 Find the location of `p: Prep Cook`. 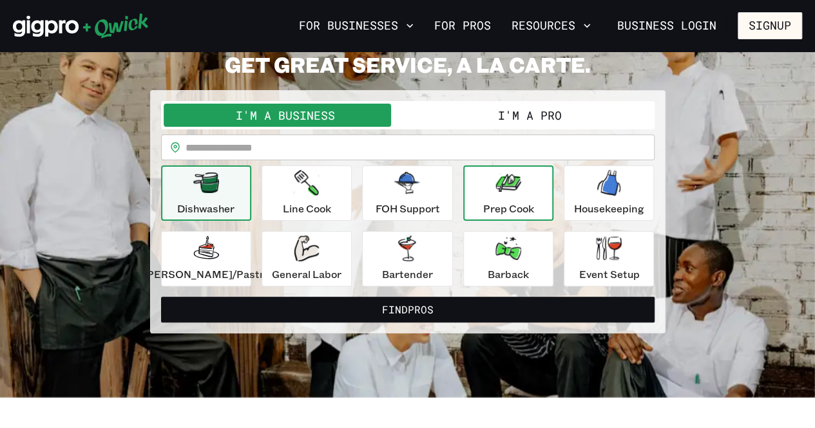

p: Prep Cook is located at coordinates (508, 209).